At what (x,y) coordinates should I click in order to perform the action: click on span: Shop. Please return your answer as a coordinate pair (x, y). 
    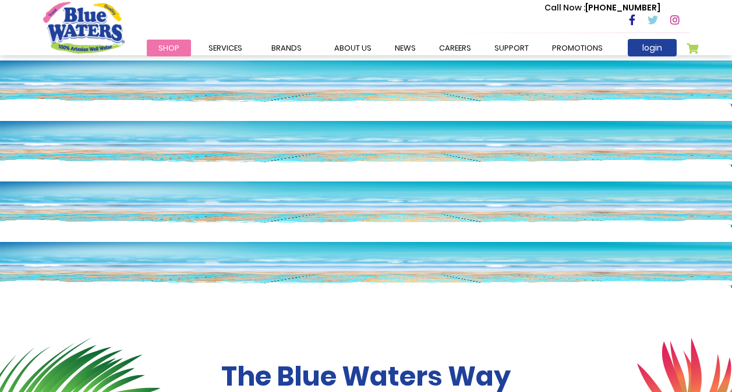
    Looking at the image, I should click on (169, 48).